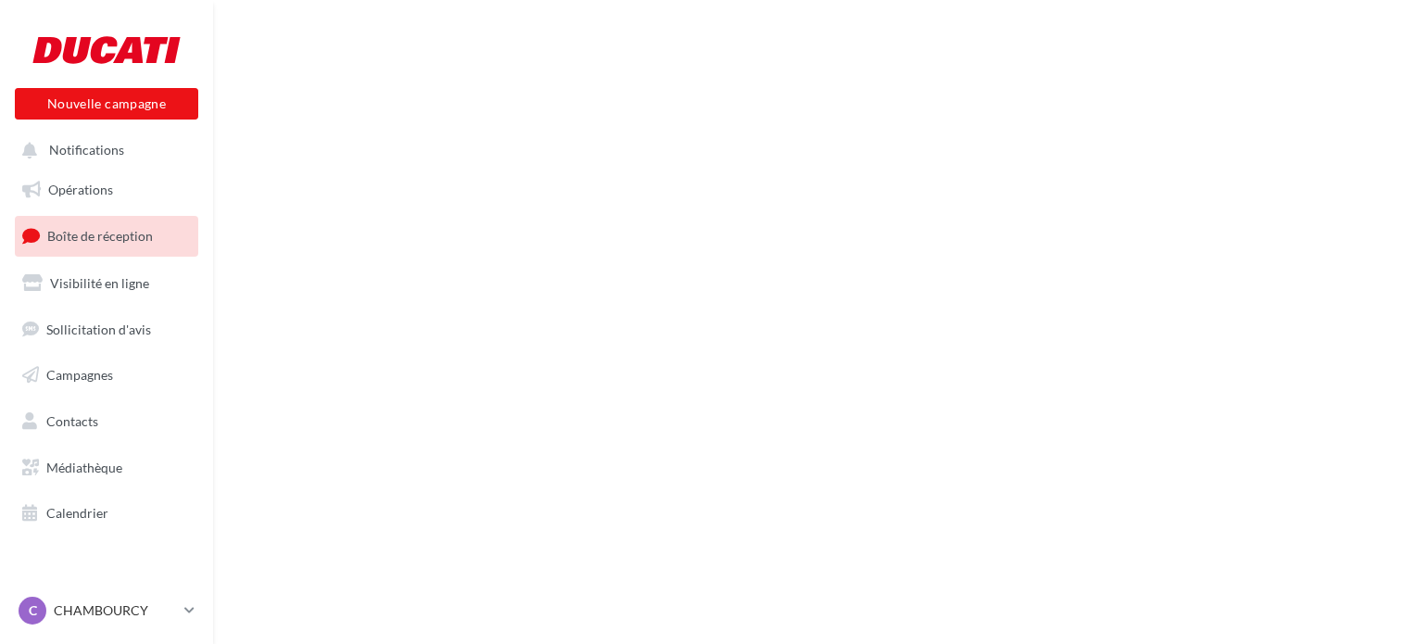 This screenshot has height=644, width=1423. Describe the element at coordinates (107, 611) in the screenshot. I see `a: C CHAMBOURCY` at that location.